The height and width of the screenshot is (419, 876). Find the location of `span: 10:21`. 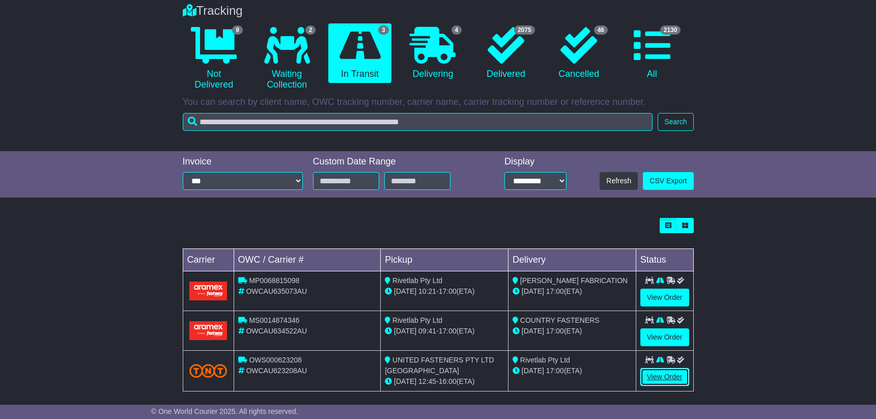

span: 10:21 is located at coordinates (427, 291).